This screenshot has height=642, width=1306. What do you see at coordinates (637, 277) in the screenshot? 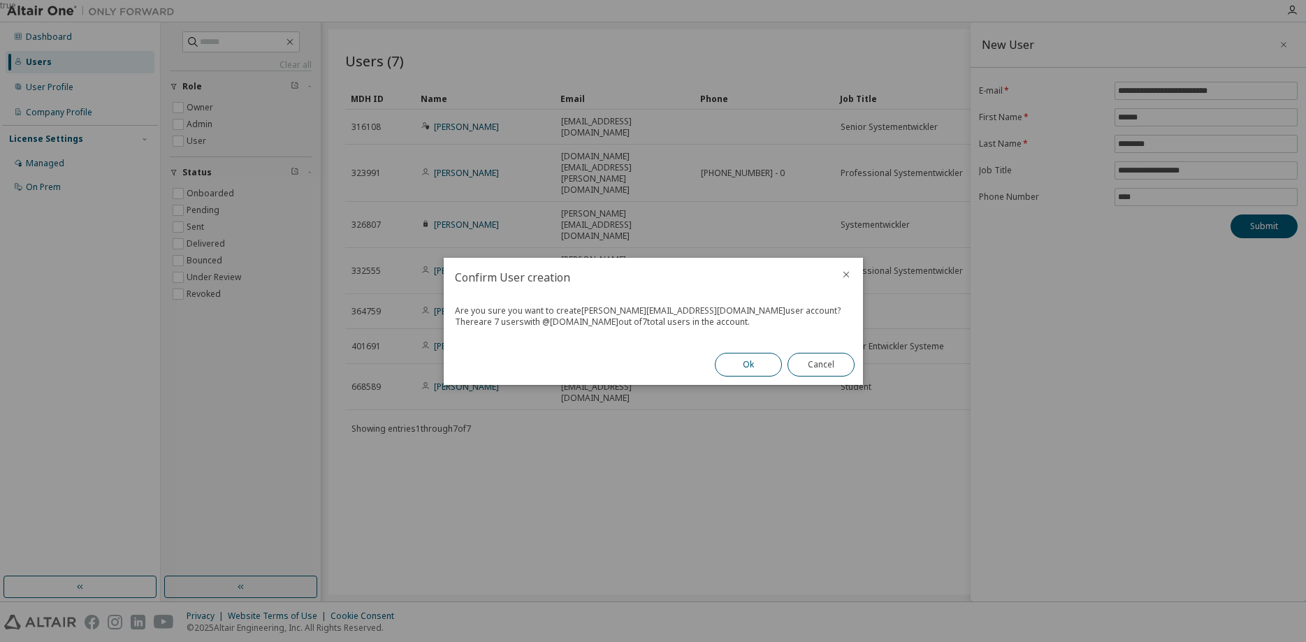
I see `h2: Confirm User creation` at bounding box center [637, 277].